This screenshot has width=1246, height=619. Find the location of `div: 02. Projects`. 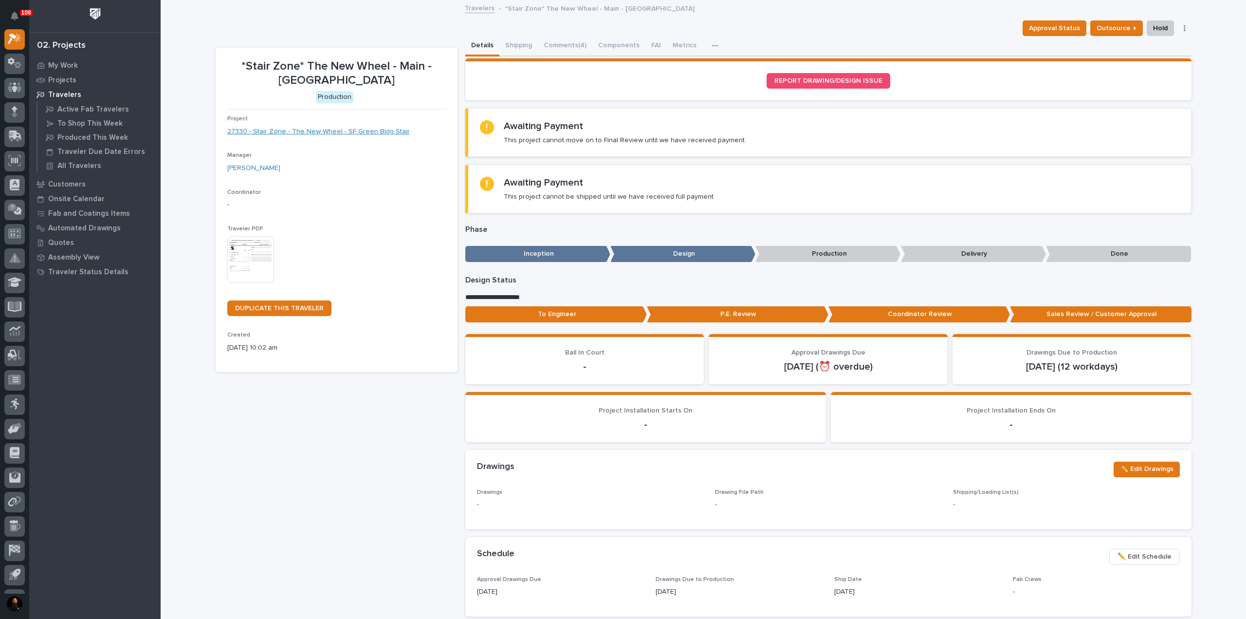

div: 02. Projects is located at coordinates (61, 46).